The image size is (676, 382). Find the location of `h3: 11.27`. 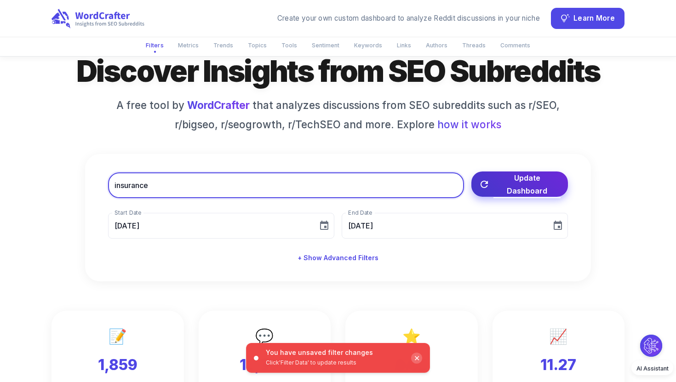

h3: 11.27 is located at coordinates (559, 365).